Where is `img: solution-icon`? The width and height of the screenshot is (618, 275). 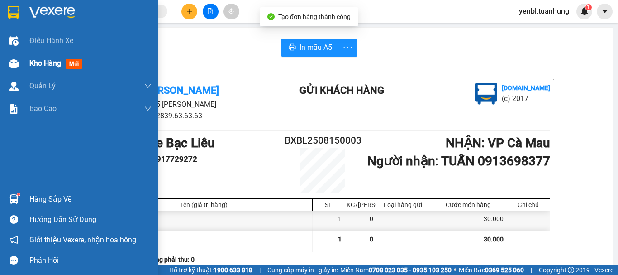 img: solution-icon is located at coordinates (14, 109).